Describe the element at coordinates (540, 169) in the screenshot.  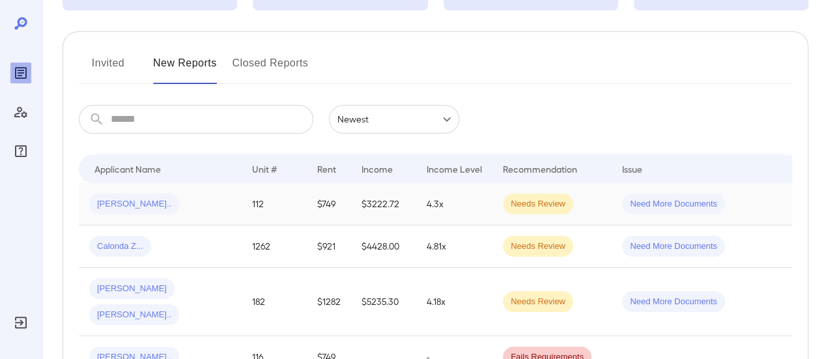
I see `div: Recommendation` at that location.